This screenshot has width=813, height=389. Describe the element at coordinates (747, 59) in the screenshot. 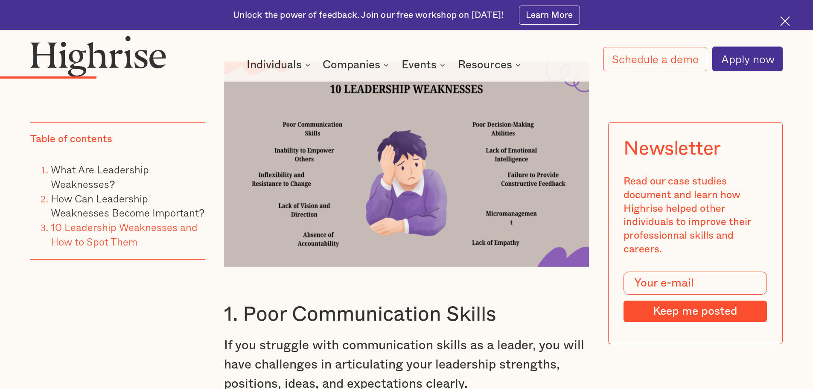

I see `a: Apply now` at that location.